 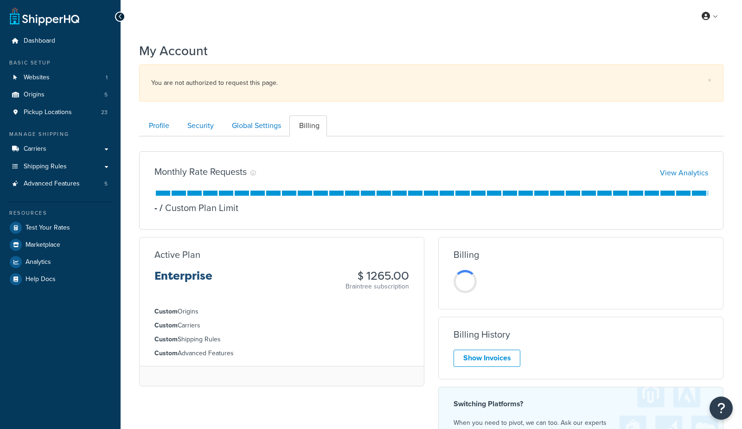 What do you see at coordinates (199, 126) in the screenshot?
I see `a: Security` at bounding box center [199, 126].